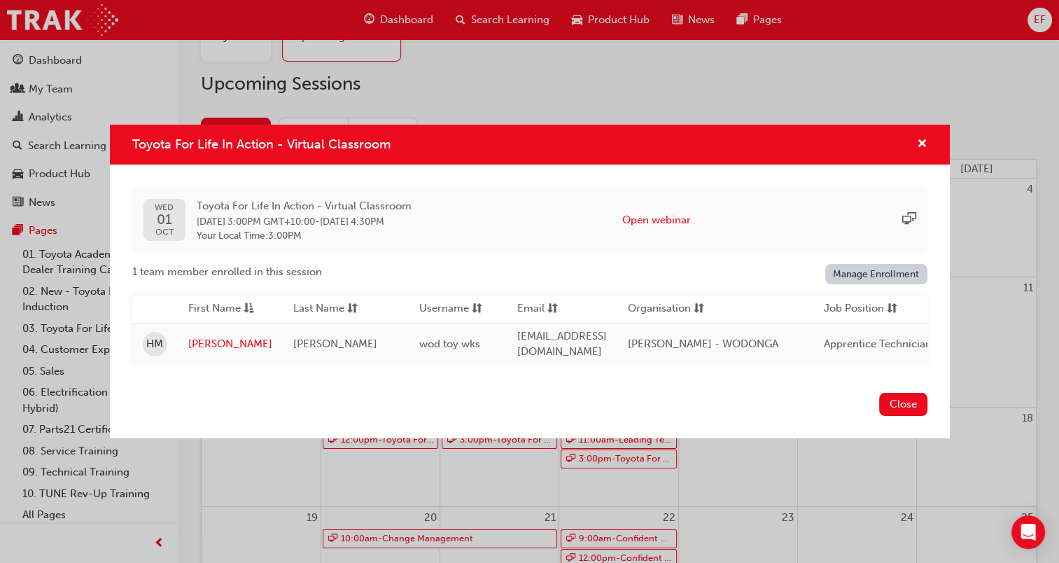  Describe the element at coordinates (332, 309) in the screenshot. I see `button: Last Namesorting-icon` at that location.